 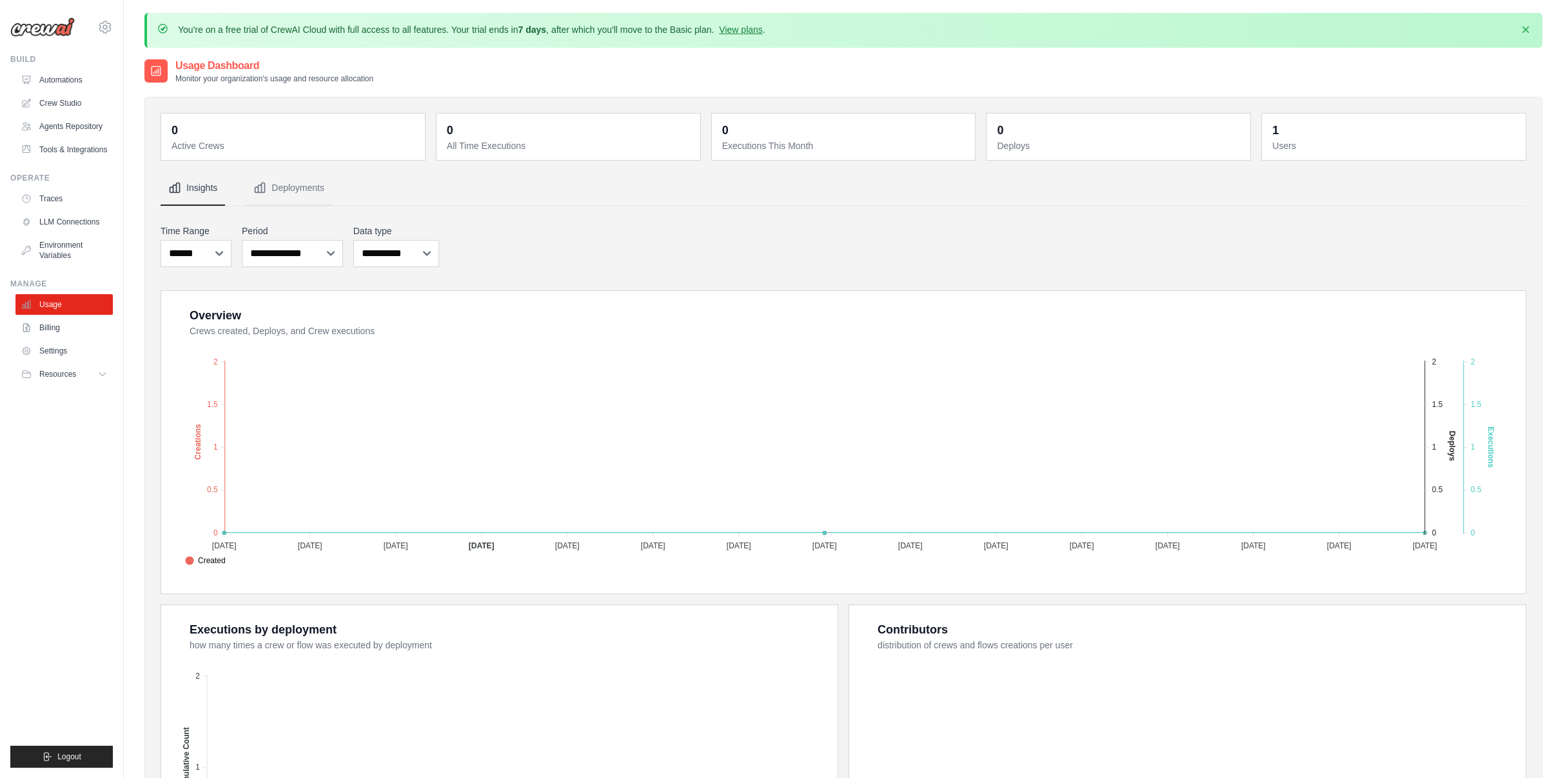 I want to click on text: Creations, so click(x=198, y=442).